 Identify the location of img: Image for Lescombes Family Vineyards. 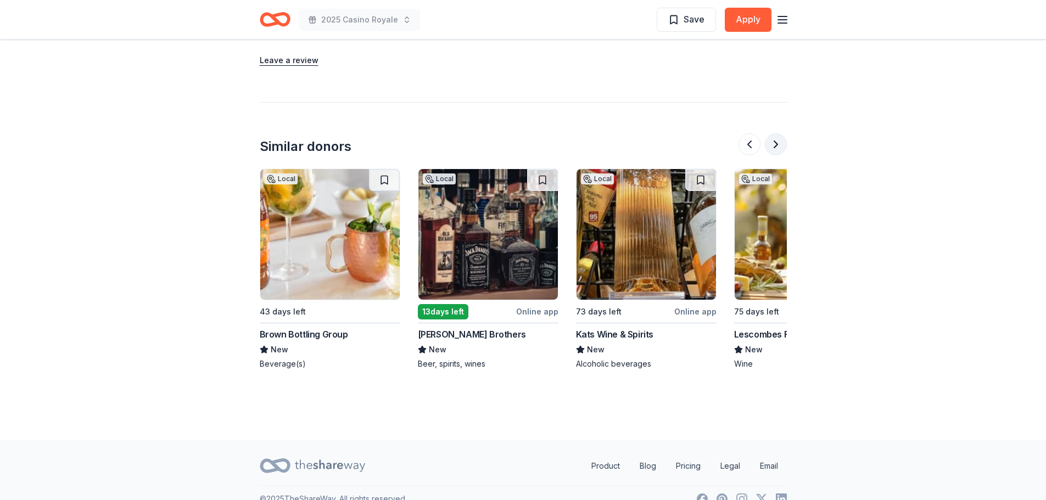
(804, 234).